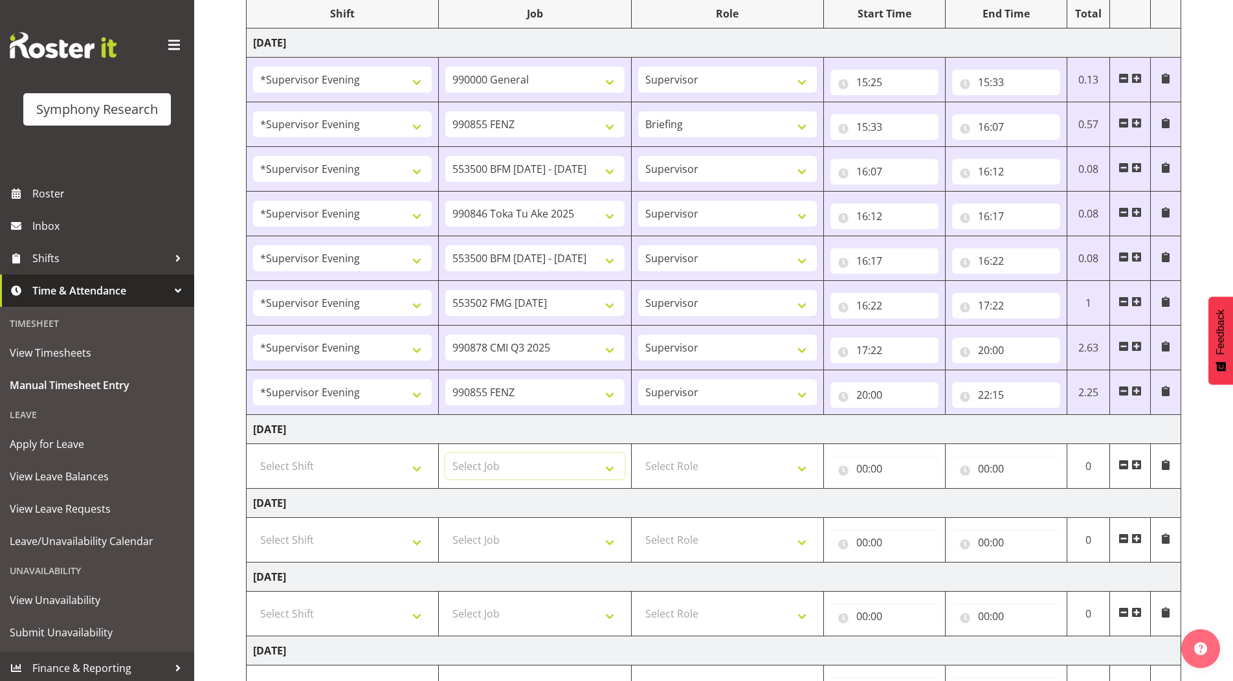 The width and height of the screenshot is (1233, 681). What do you see at coordinates (728, 14) in the screenshot?
I see `div: Role` at bounding box center [728, 14].